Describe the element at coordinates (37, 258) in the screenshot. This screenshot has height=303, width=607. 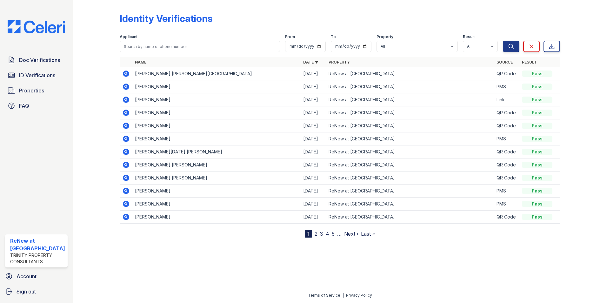
I see `div: Trinity Property Consultants` at that location.